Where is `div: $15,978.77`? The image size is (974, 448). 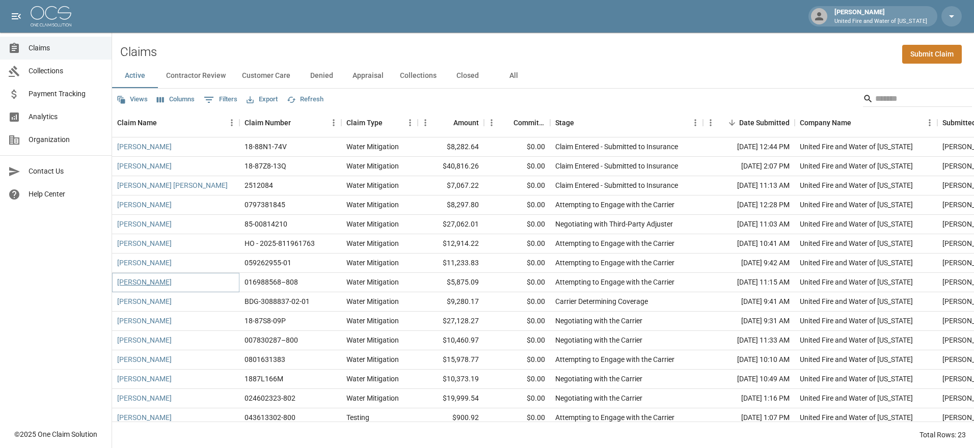
div: $15,978.77 is located at coordinates (451, 360).